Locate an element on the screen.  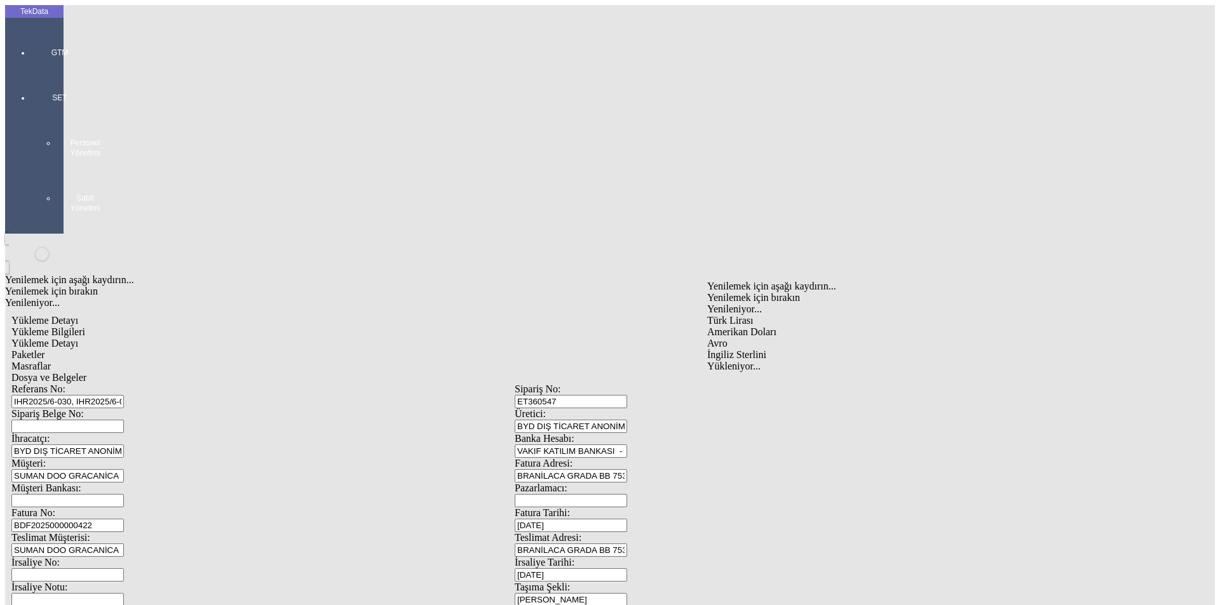
span: Personel Yönetimi is located at coordinates (85, 148).